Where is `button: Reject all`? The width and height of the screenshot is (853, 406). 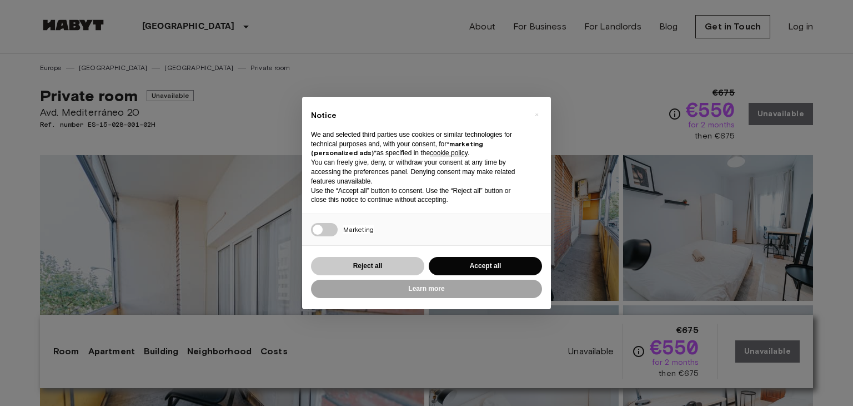
button: Reject all is located at coordinates (368, 266).